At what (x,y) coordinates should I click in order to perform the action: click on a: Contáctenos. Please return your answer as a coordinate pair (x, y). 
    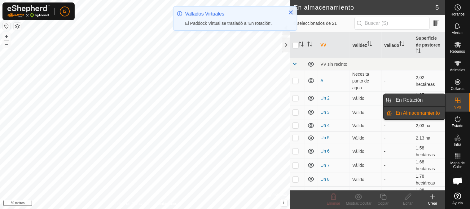
    Looking at the image, I should click on (167, 204).